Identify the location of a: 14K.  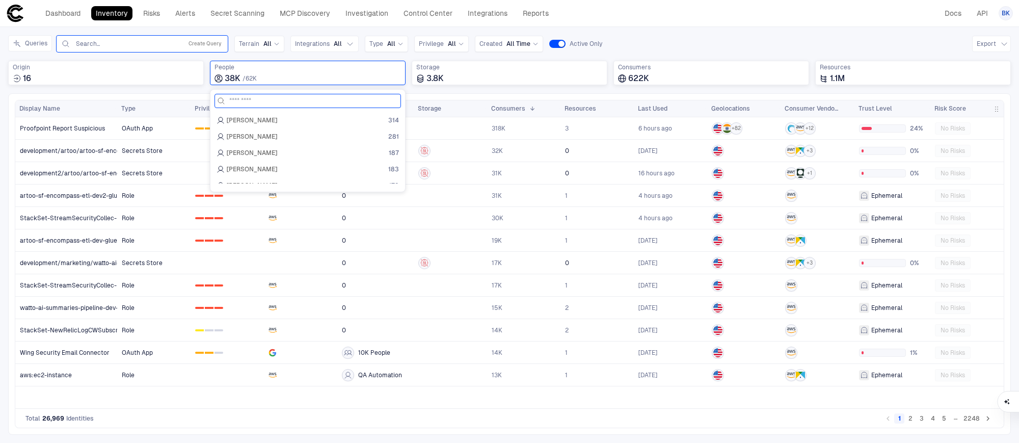
(524, 330).